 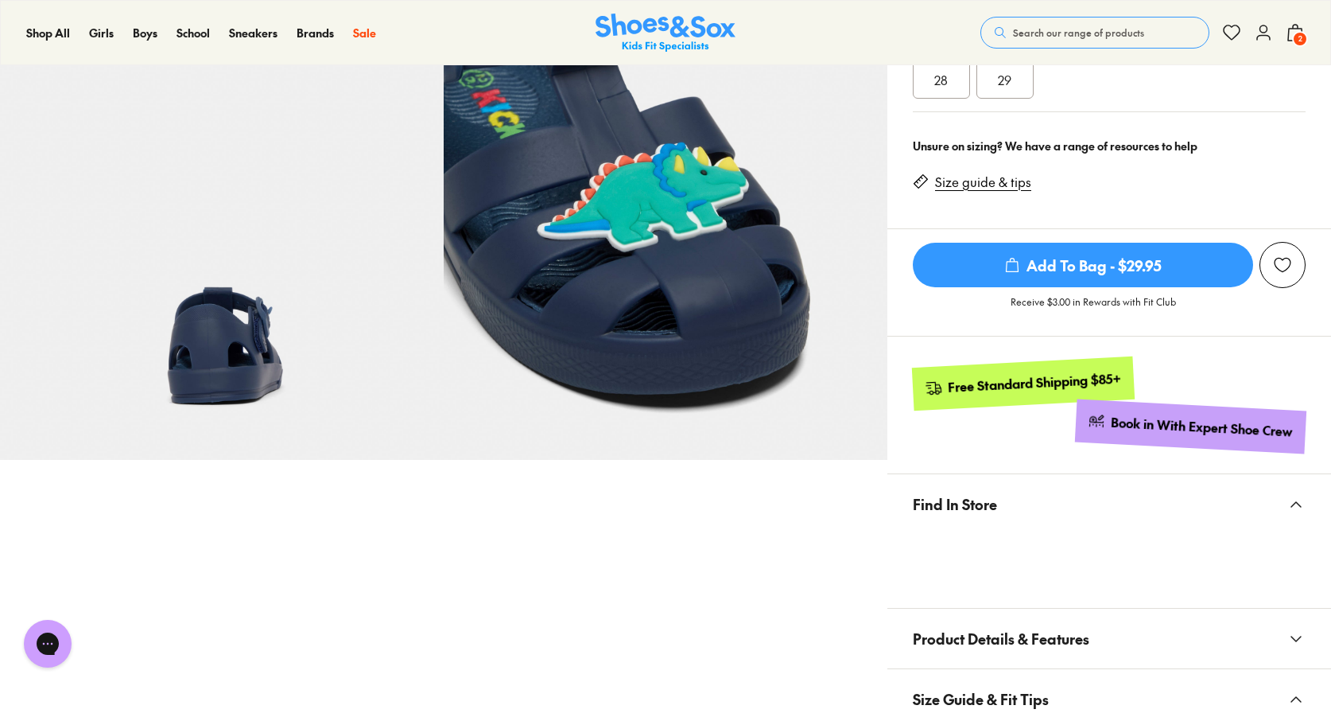 I want to click on a: Size guide & tips, so click(x=983, y=182).